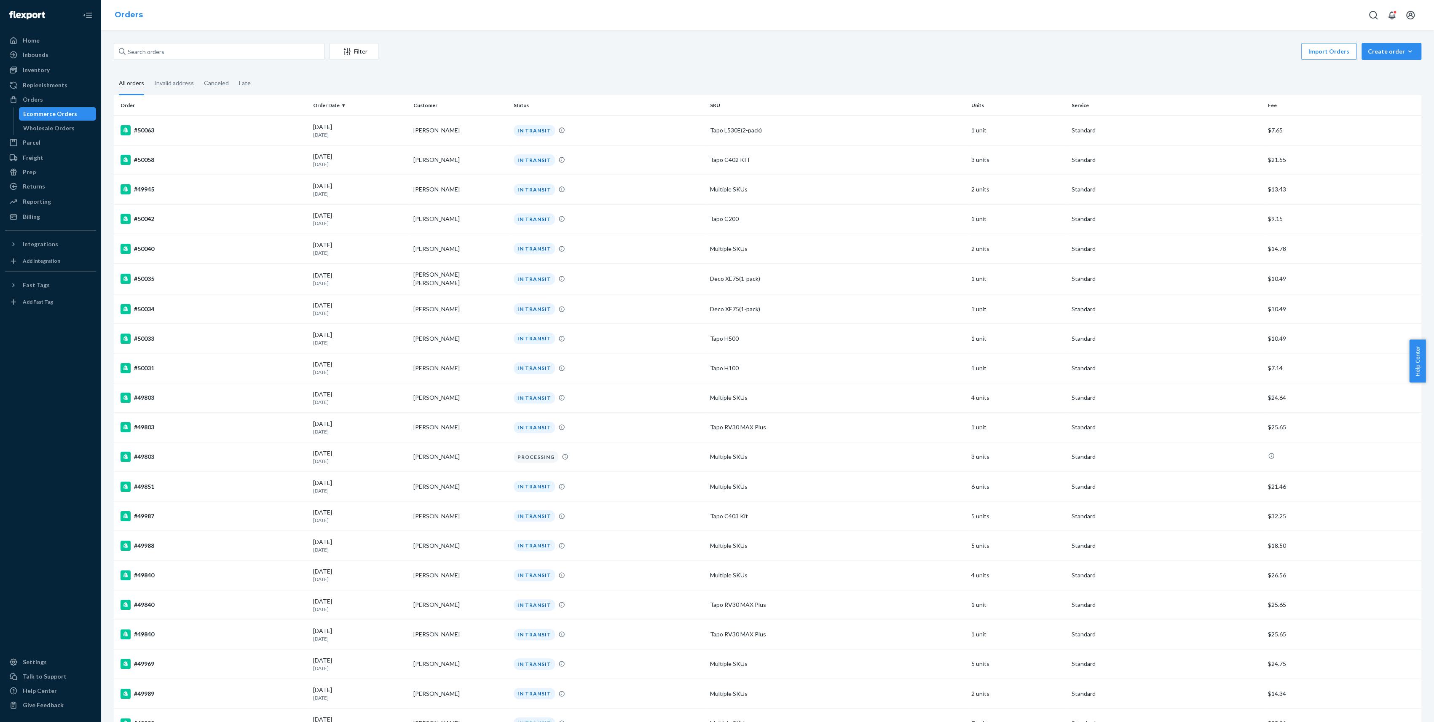  Describe the element at coordinates (1343, 249) in the screenshot. I see `td: $14.78` at that location.